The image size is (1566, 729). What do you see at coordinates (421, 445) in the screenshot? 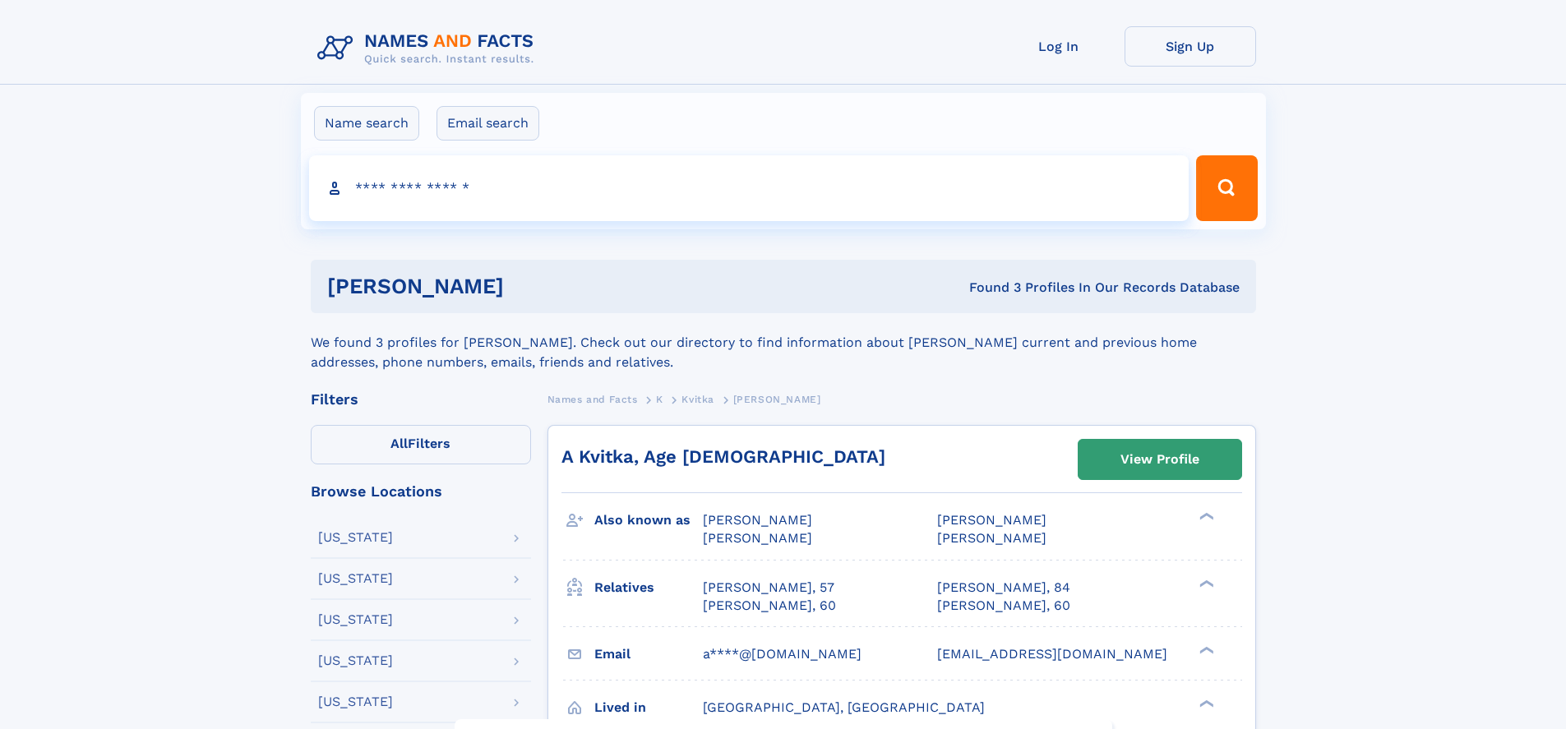
I see `label: Filters` at bounding box center [421, 445].